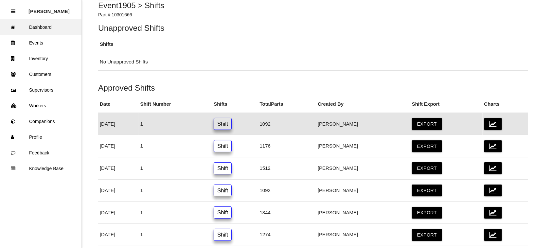  What do you see at coordinates (287, 235) in the screenshot?
I see `td: 1274` at bounding box center [287, 235].